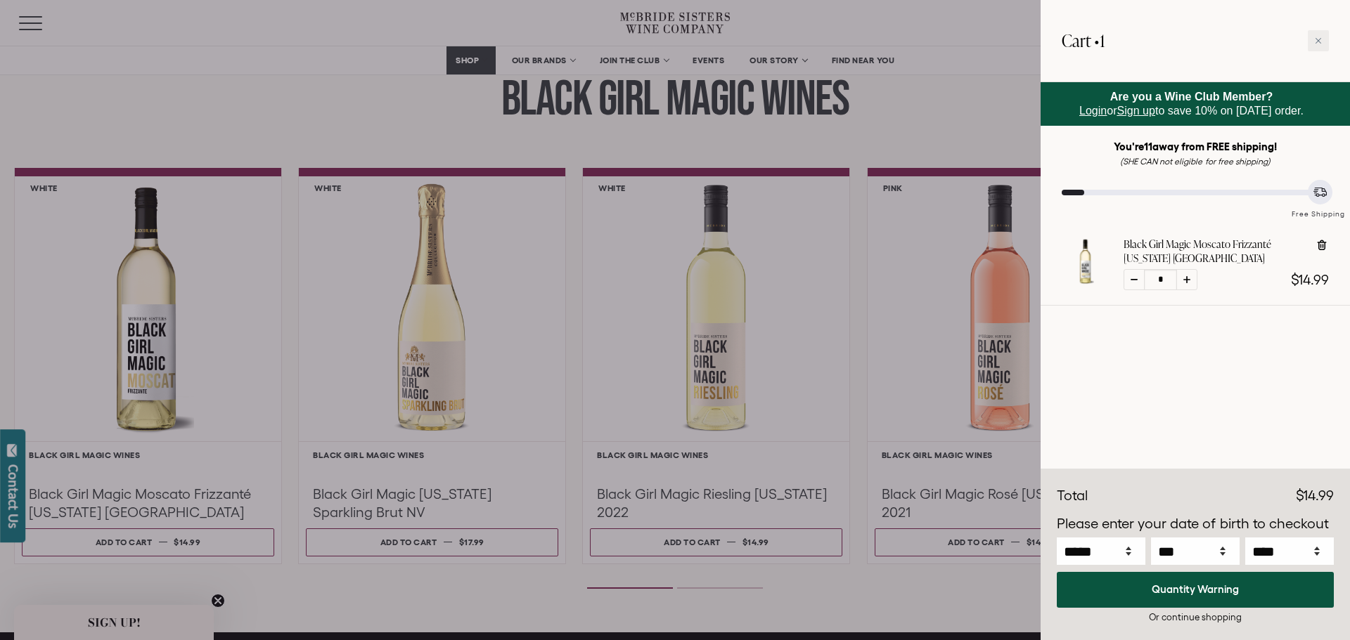 Image resolution: width=1350 pixels, height=640 pixels. I want to click on span: 1, so click(1102, 40).